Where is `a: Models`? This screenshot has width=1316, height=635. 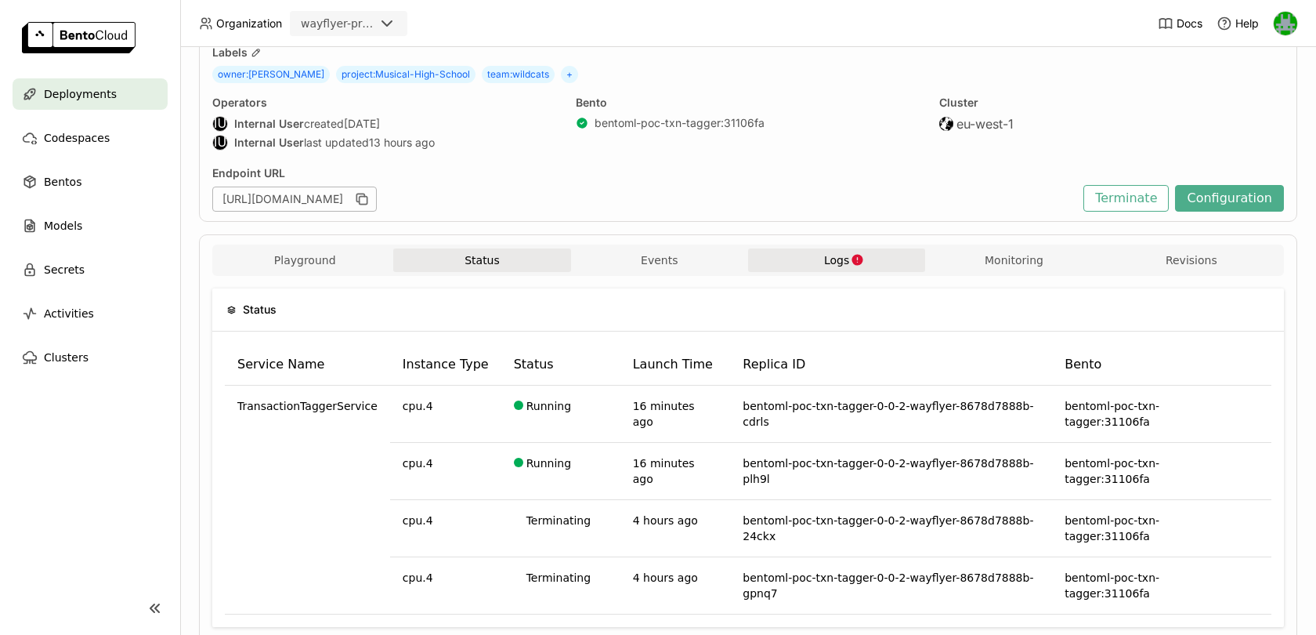
a: Models is located at coordinates (90, 226).